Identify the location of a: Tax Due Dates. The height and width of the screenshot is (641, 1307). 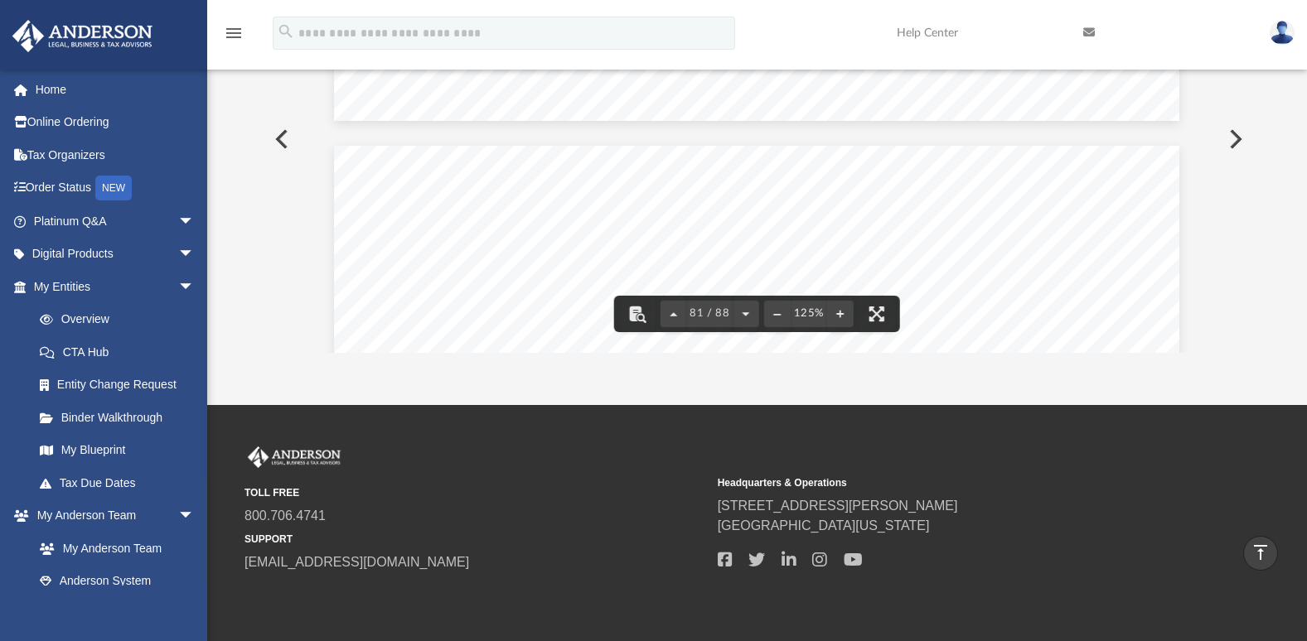
(121, 483).